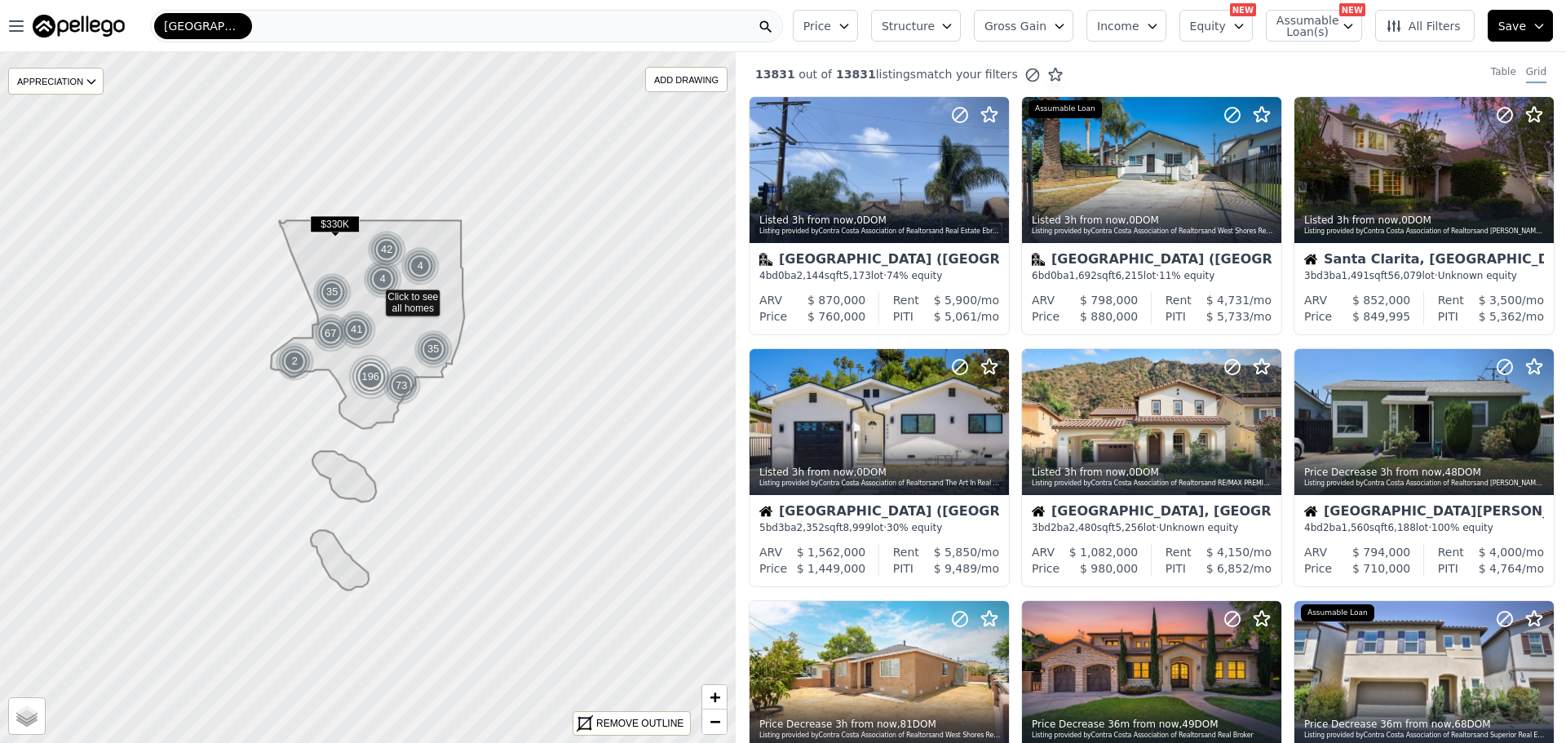 The height and width of the screenshot is (743, 1566). What do you see at coordinates (1208, 26) in the screenshot?
I see `span: Equity` at bounding box center [1208, 26].